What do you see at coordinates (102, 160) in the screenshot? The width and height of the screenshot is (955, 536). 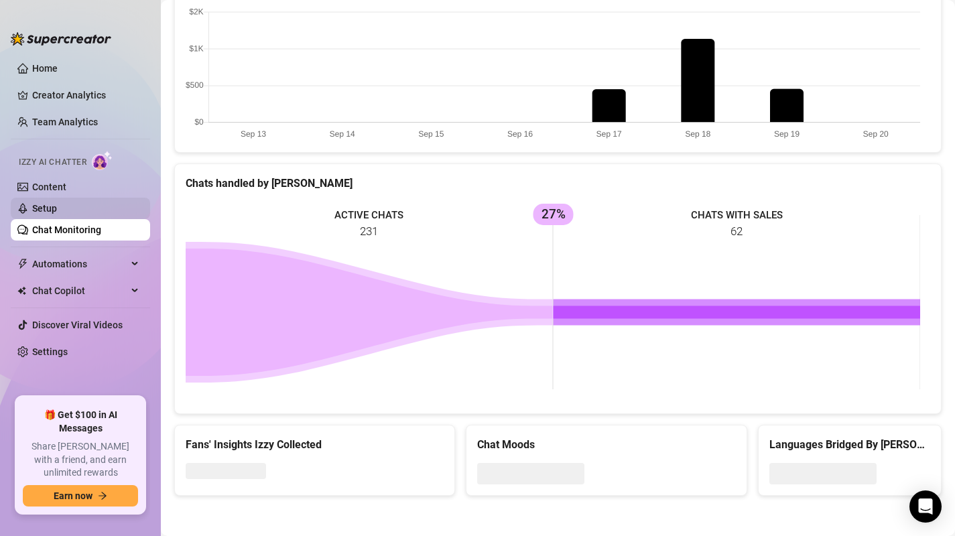 I see `img: AI Chatter` at bounding box center [102, 160].